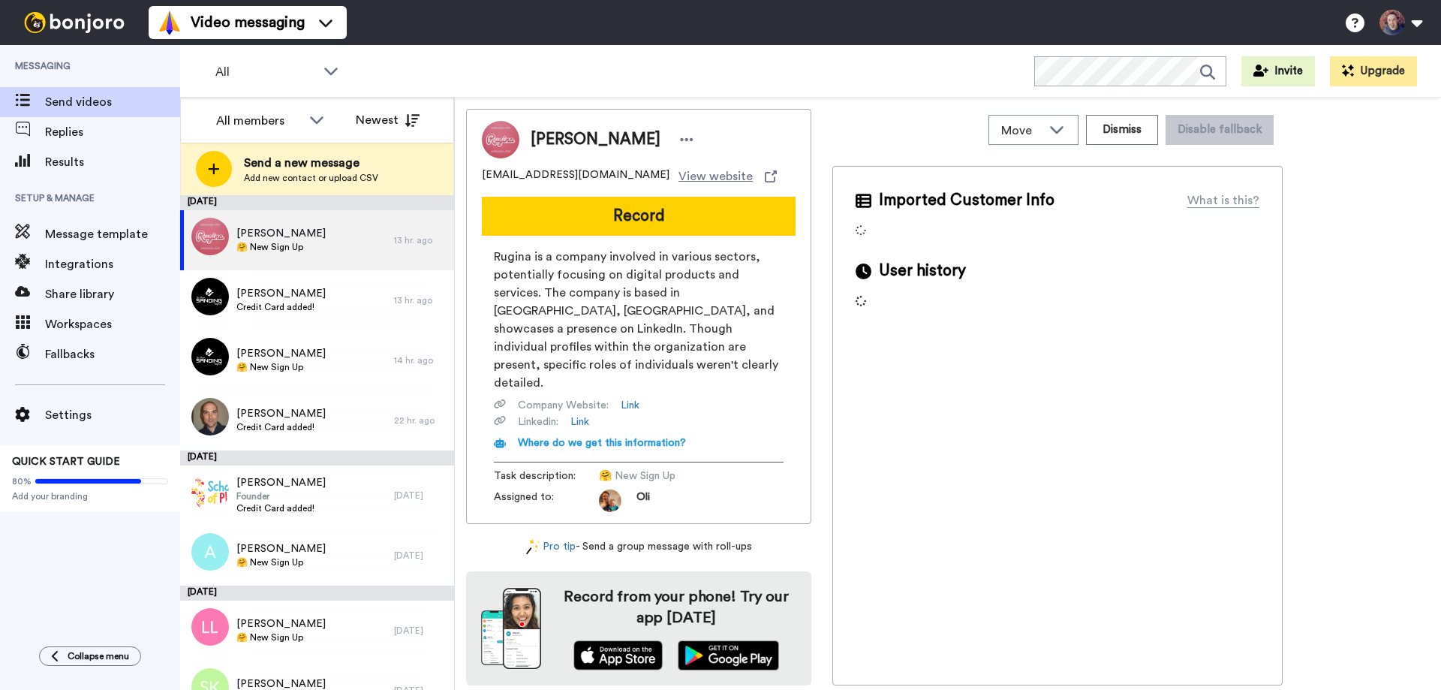 This screenshot has height=690, width=1441. I want to click on img: Image of Ady Rugina, so click(501, 140).